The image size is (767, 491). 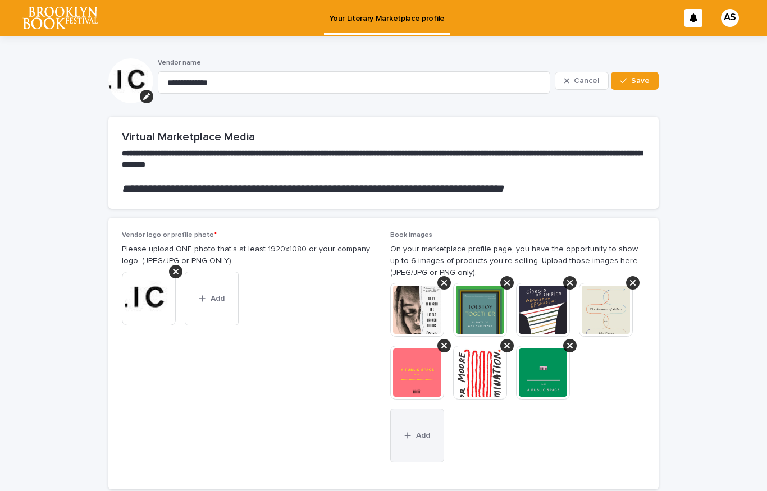 What do you see at coordinates (640, 81) in the screenshot?
I see `span: Save` at bounding box center [640, 81].